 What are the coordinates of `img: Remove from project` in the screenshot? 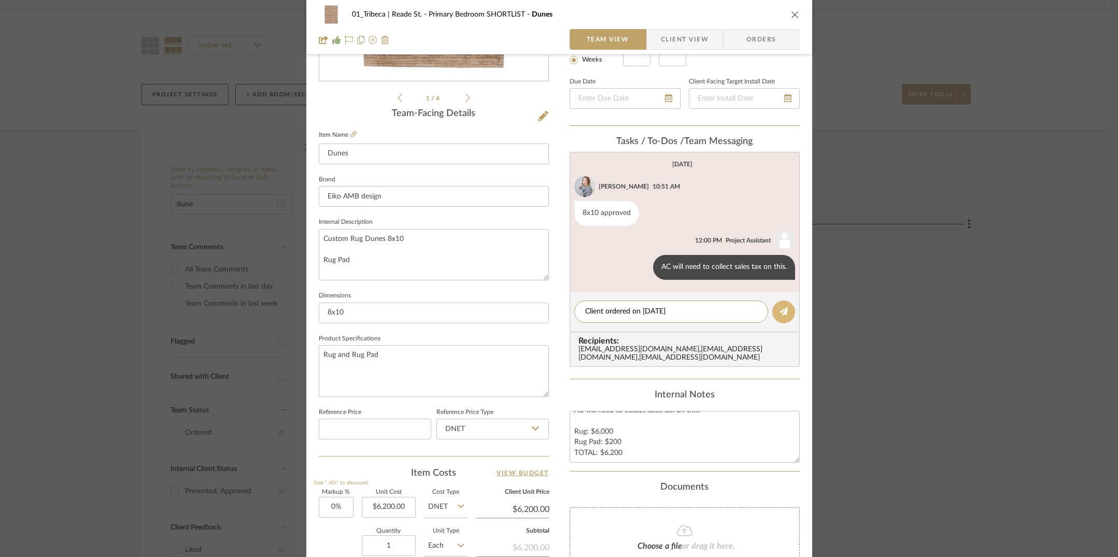 It's located at (385, 40).